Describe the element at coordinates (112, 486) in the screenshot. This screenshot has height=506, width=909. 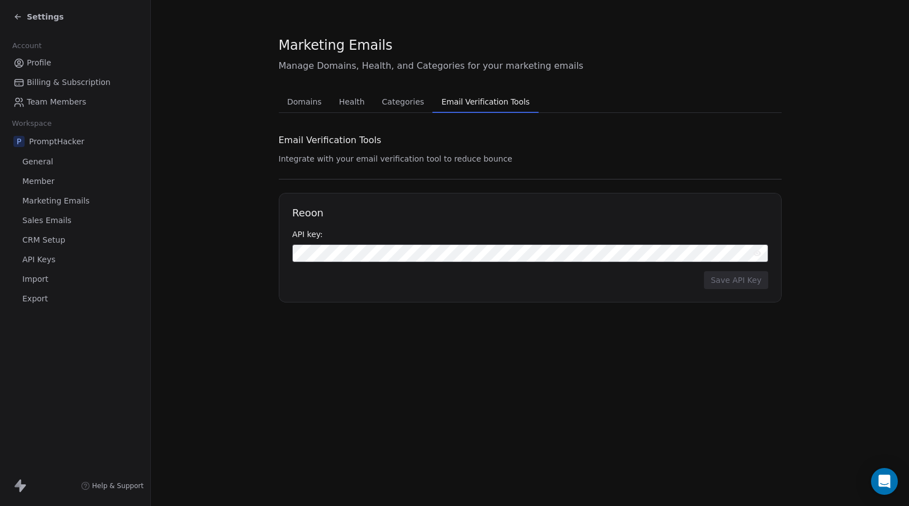
I see `a: Help & Support` at that location.